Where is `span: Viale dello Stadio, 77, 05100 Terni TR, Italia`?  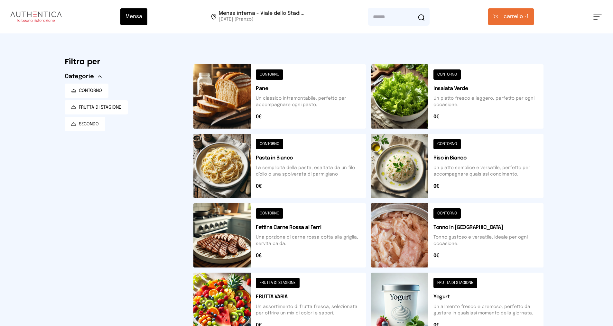 span: Viale dello Stadio, 77, 05100 Terni TR, Italia is located at coordinates (262, 17).